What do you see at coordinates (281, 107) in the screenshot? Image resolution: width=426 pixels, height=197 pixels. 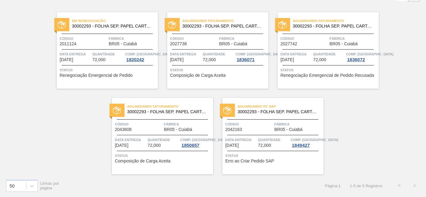 I see `span: Aguardando PC SAP` at bounding box center [281, 107].